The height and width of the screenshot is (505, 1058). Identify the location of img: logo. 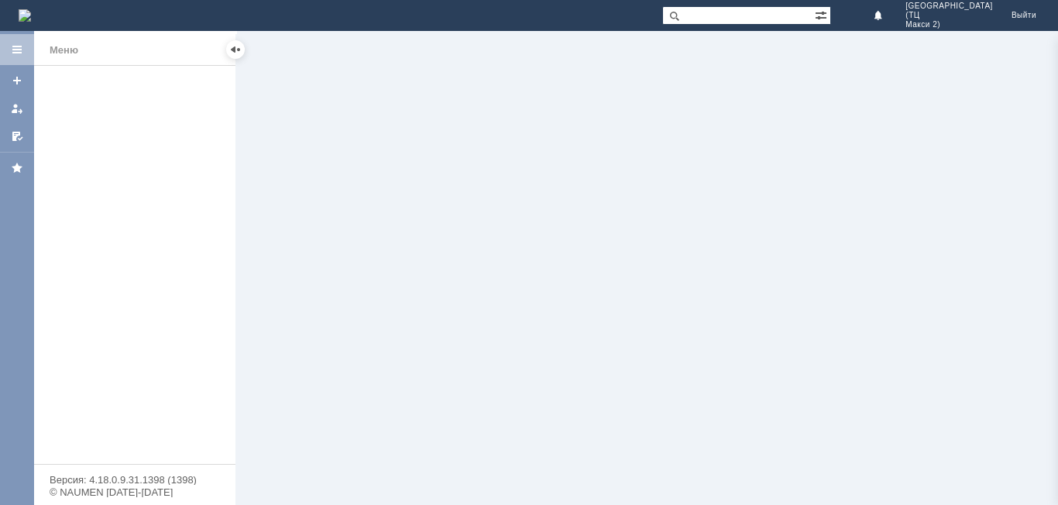
(25, 15).